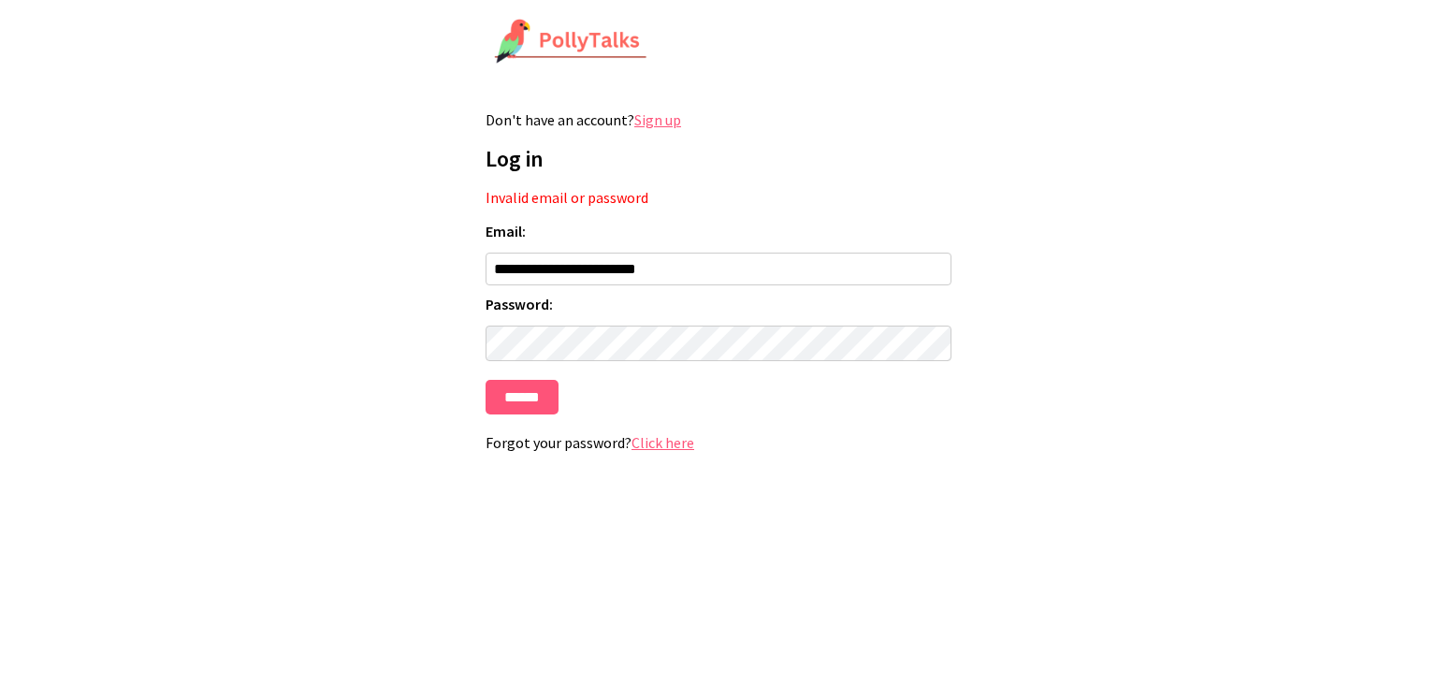 This screenshot has width=1437, height=683. What do you see at coordinates (718, 442) in the screenshot?
I see `p: Forgot your password?` at bounding box center [718, 442].